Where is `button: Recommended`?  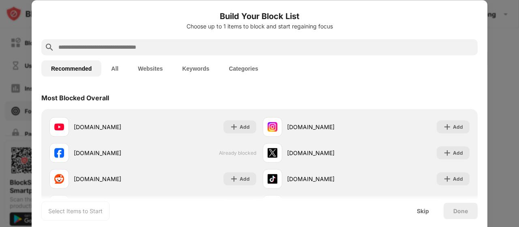 button: Recommended is located at coordinates (71, 68).